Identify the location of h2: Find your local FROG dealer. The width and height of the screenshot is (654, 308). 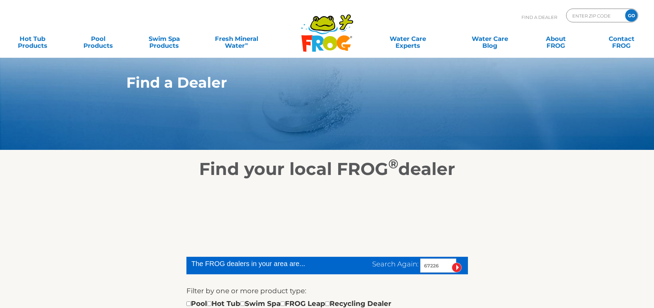
(327, 169).